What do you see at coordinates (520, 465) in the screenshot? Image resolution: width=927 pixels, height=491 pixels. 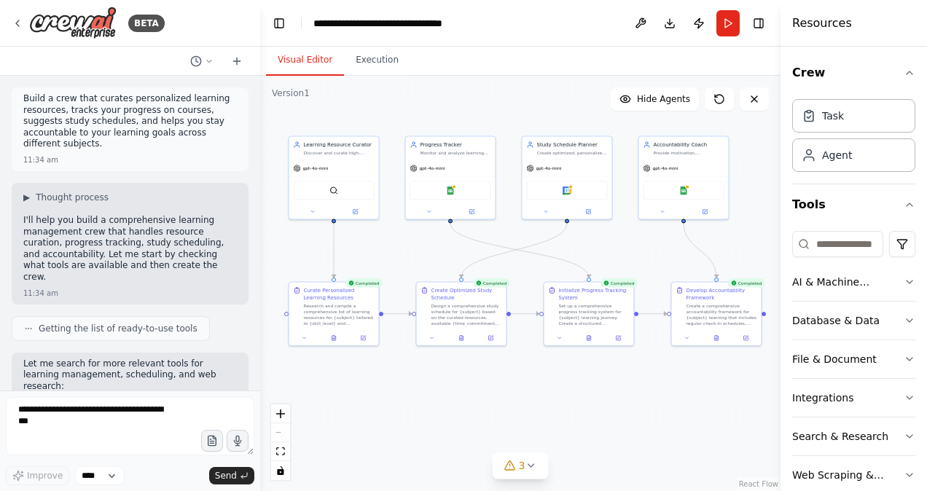 I see `button: 3` at bounding box center [520, 465].